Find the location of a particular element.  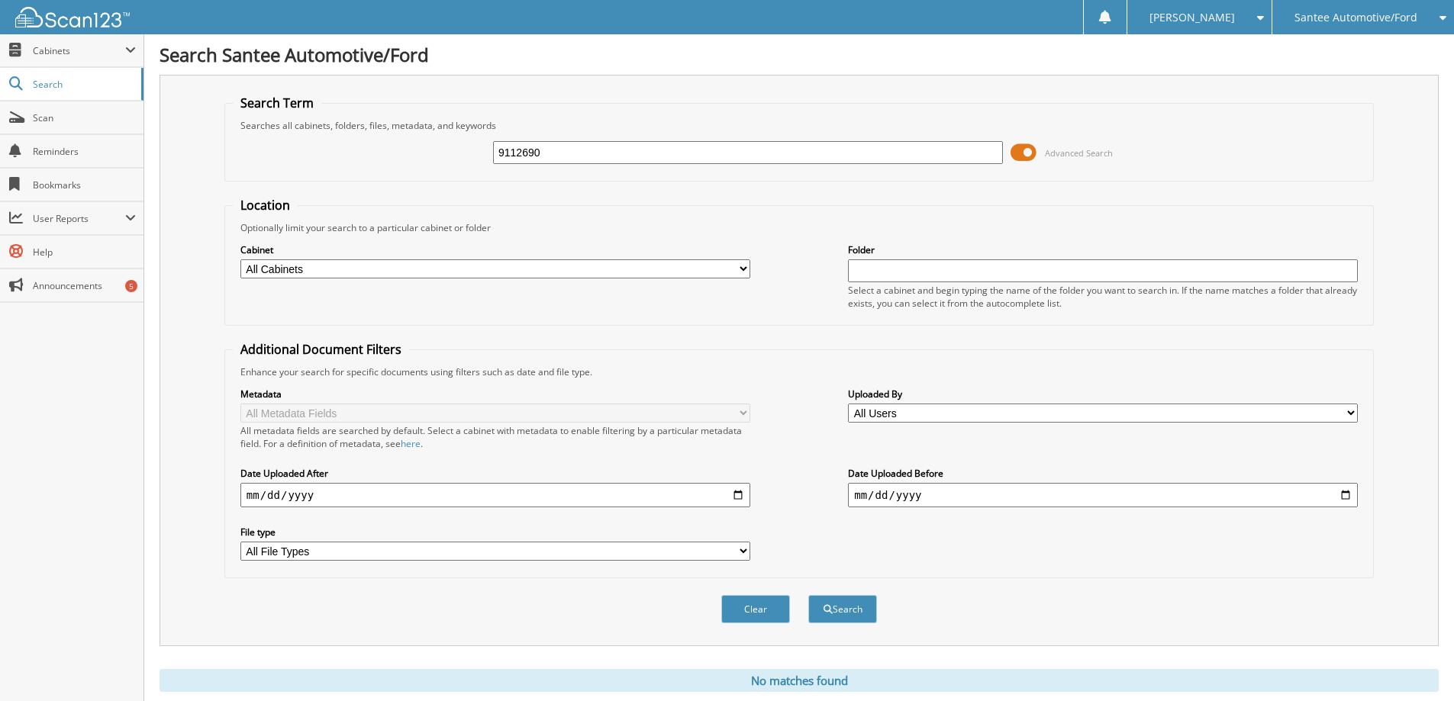

span: Advanced Search is located at coordinates (1079, 153).